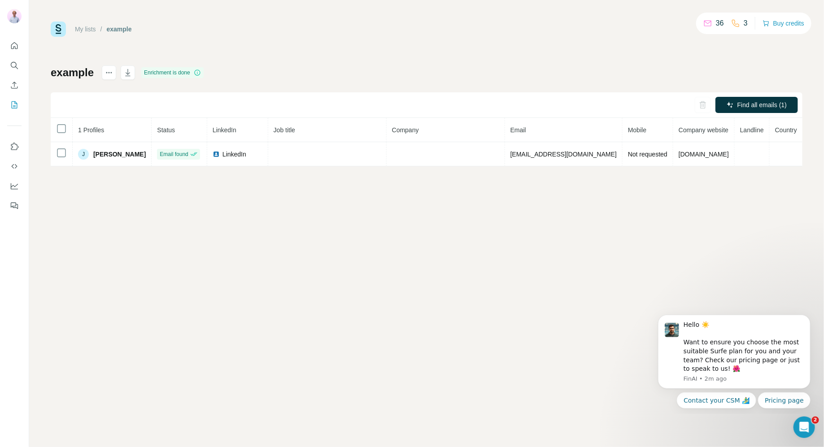 This screenshot has height=447, width=824. I want to click on span: 2, so click(815, 420).